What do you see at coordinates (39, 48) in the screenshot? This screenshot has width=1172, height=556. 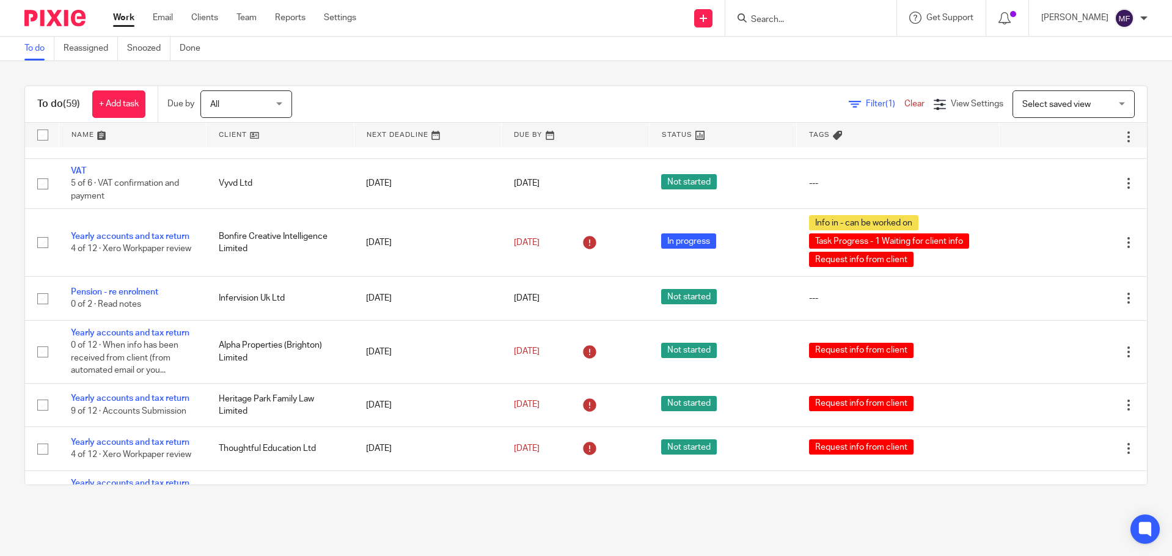 I see `a: To do` at bounding box center [39, 48].